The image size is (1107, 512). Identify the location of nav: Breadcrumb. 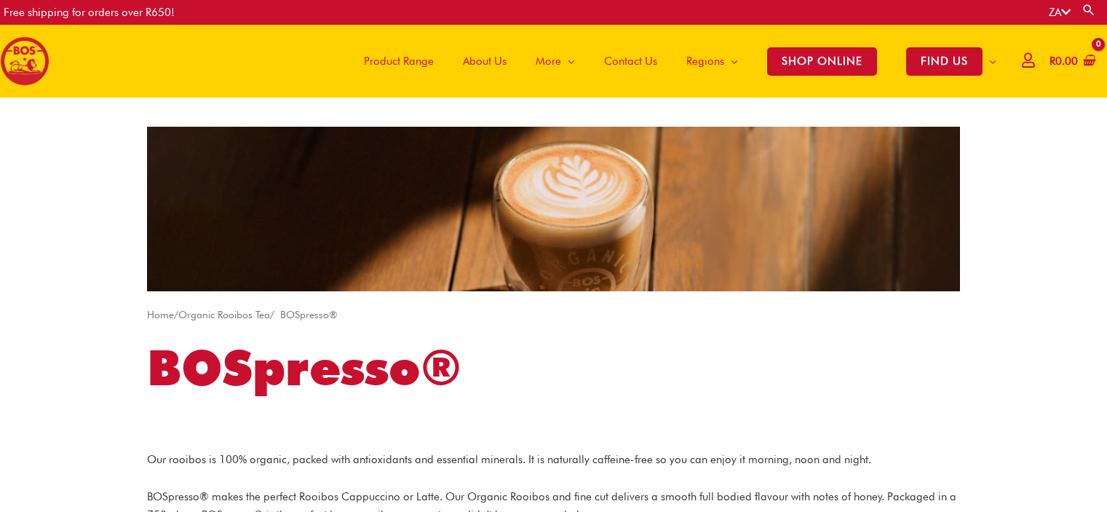
(553, 315).